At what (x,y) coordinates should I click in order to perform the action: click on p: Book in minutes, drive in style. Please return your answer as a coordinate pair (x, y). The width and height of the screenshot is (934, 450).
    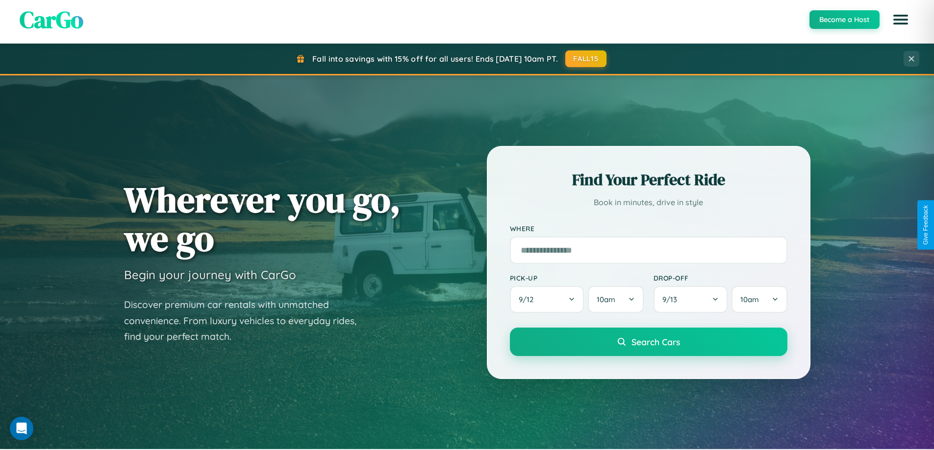
    Looking at the image, I should click on (649, 202).